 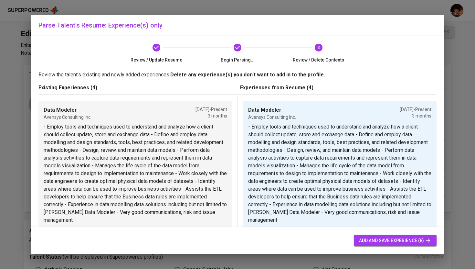 I want to click on span: Begin Parsing..., so click(x=238, y=60).